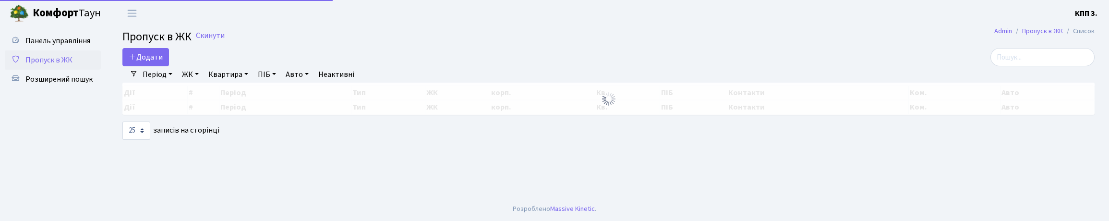 The image size is (1109, 221). Describe the element at coordinates (136, 131) in the screenshot. I see `select: записів на сторінці` at that location.